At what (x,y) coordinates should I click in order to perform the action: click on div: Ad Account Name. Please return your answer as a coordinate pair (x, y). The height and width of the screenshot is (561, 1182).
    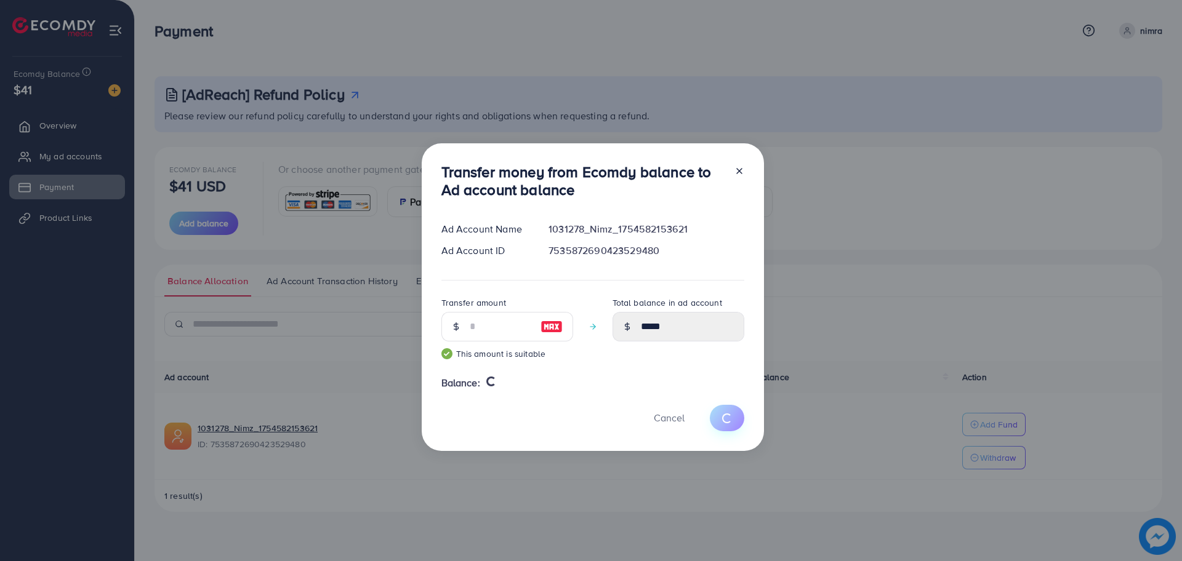
    Looking at the image, I should click on (485, 229).